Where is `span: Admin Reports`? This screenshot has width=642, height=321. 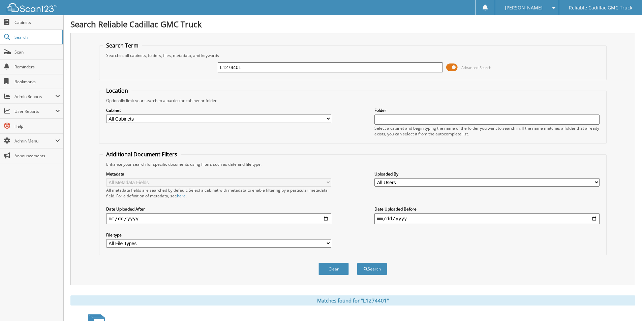
span: Admin Reports is located at coordinates (35, 96).